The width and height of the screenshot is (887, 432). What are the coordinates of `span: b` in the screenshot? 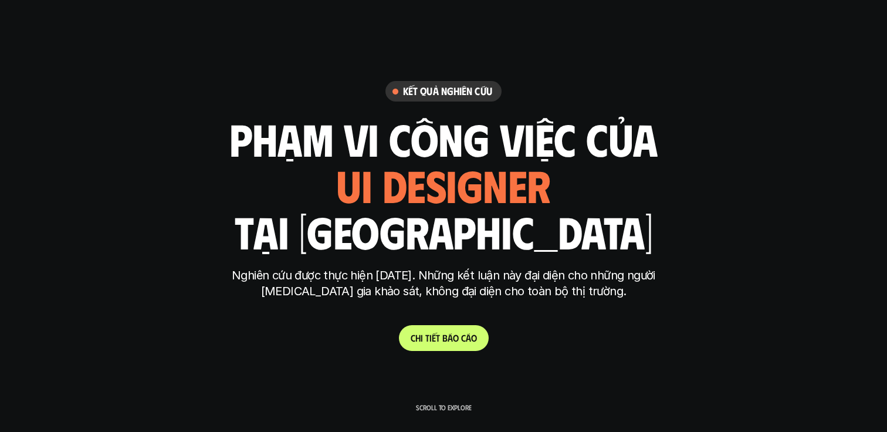 It's located at (445, 337).